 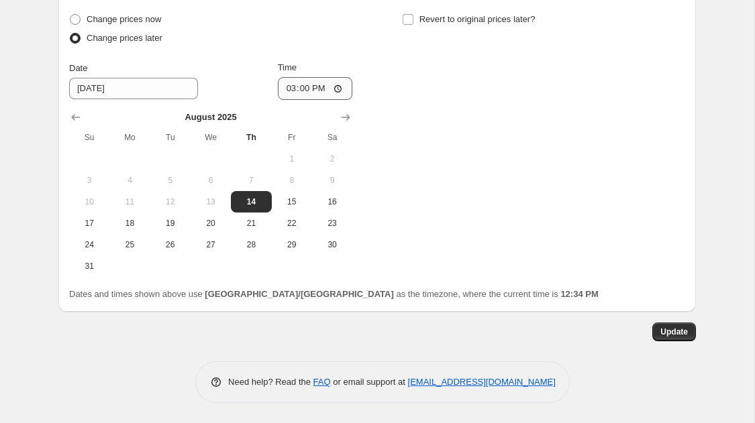 I want to click on button: Tuesday August 19 2025, so click(x=170, y=223).